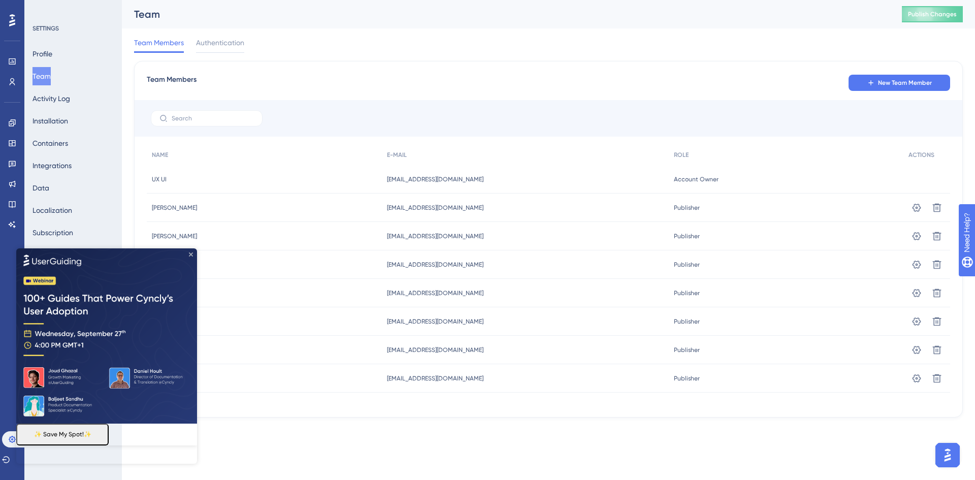 This screenshot has width=975, height=480. Describe the element at coordinates (42, 76) in the screenshot. I see `button: Team` at that location.